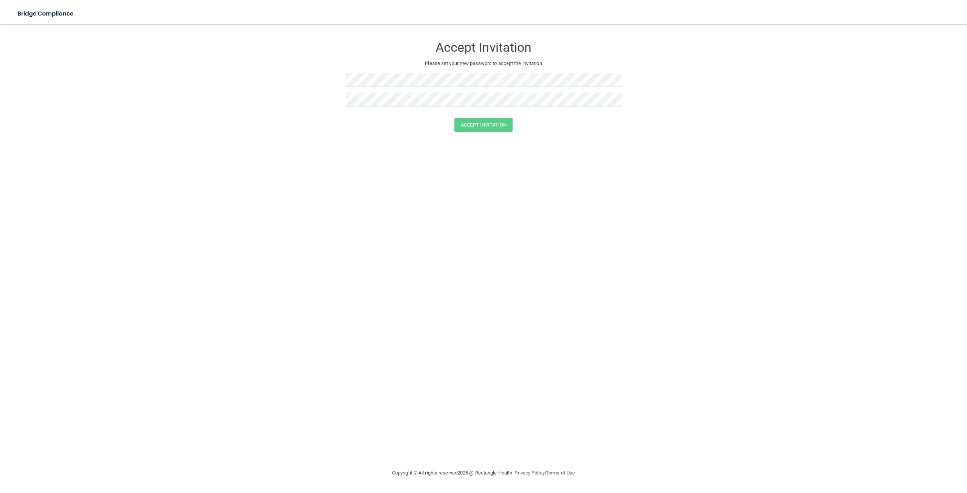  I want to click on img: bridge_compliance_login_screen.278c3ca4.svg, so click(46, 14).